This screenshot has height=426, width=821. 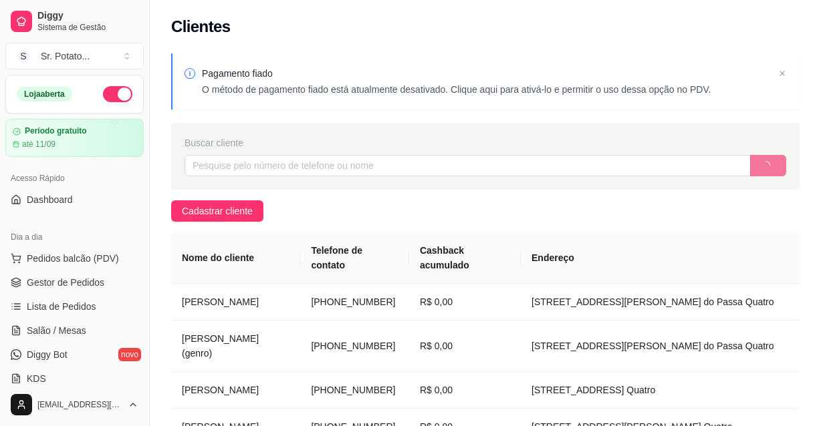 What do you see at coordinates (467, 166) in the screenshot?
I see `input: Pesquise pelo número de telefone ou nome` at bounding box center [467, 166].